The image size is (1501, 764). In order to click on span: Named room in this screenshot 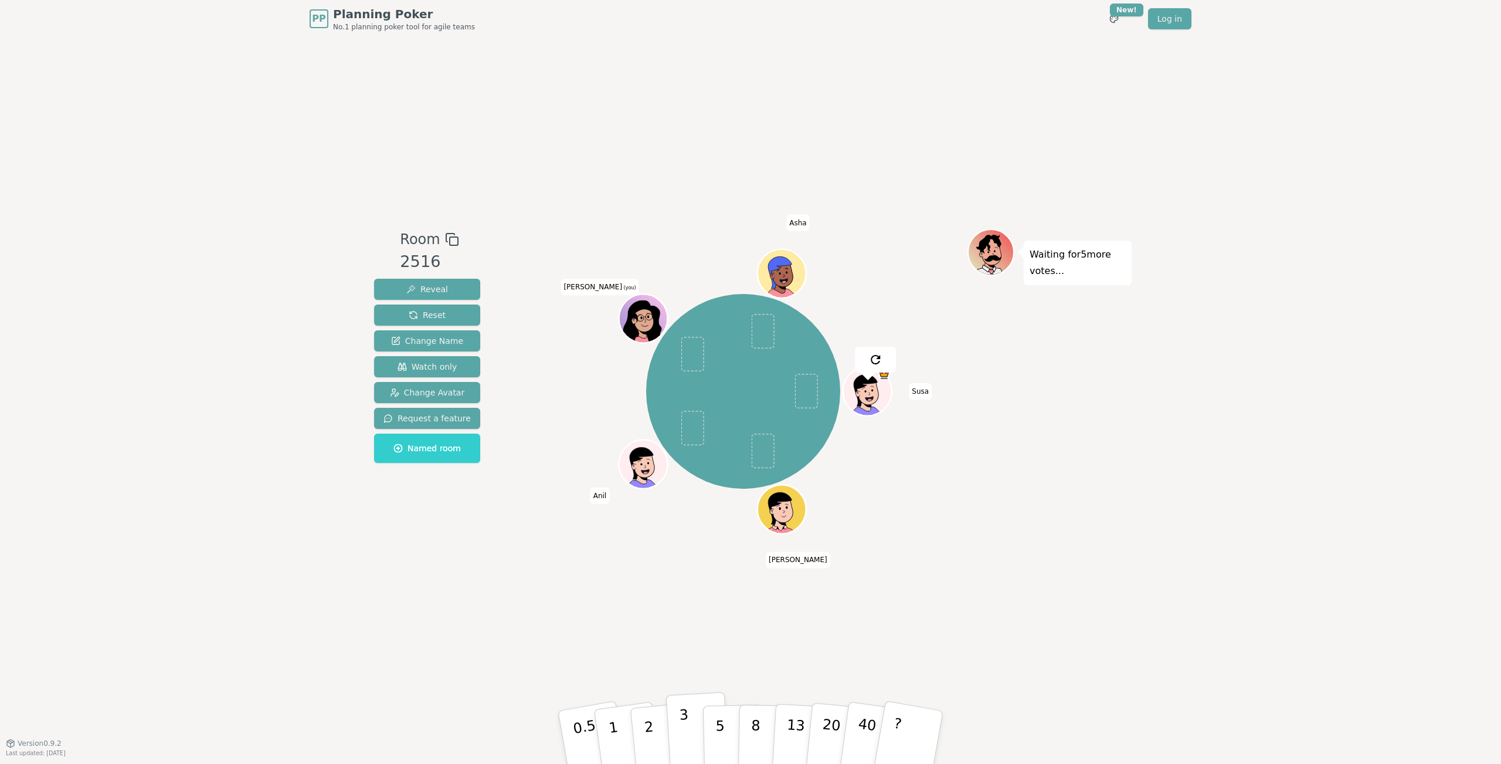, I will do `click(427, 448)`.